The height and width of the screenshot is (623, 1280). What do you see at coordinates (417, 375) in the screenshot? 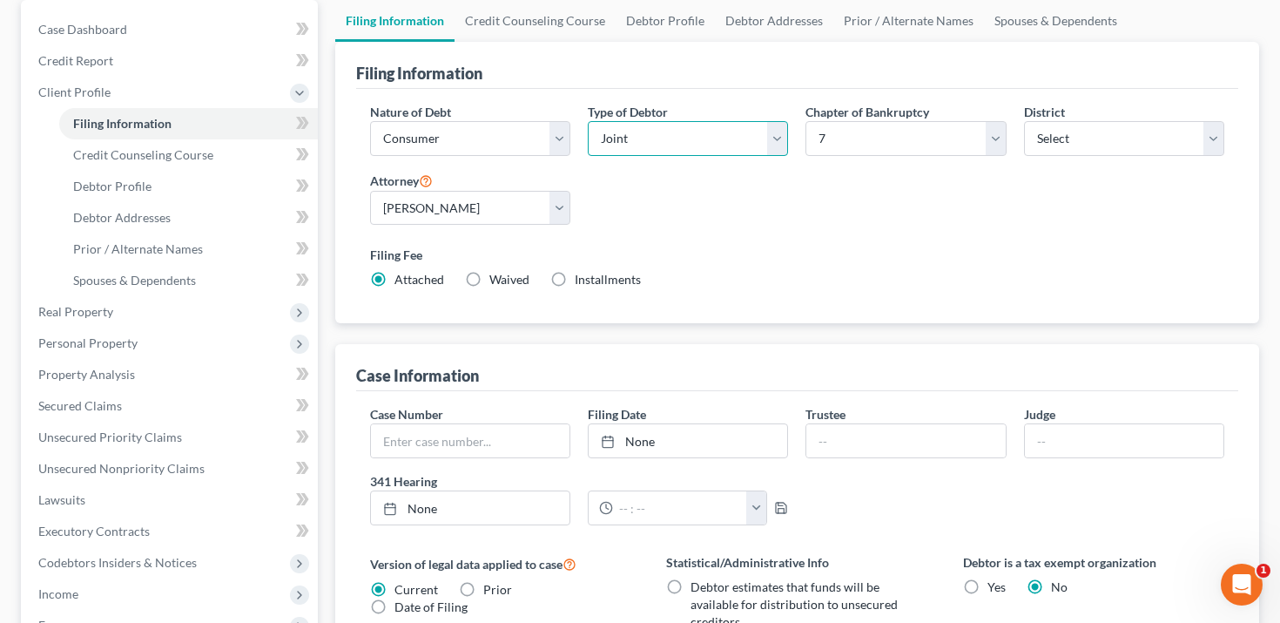
I see `div: Case Information` at bounding box center [417, 375].